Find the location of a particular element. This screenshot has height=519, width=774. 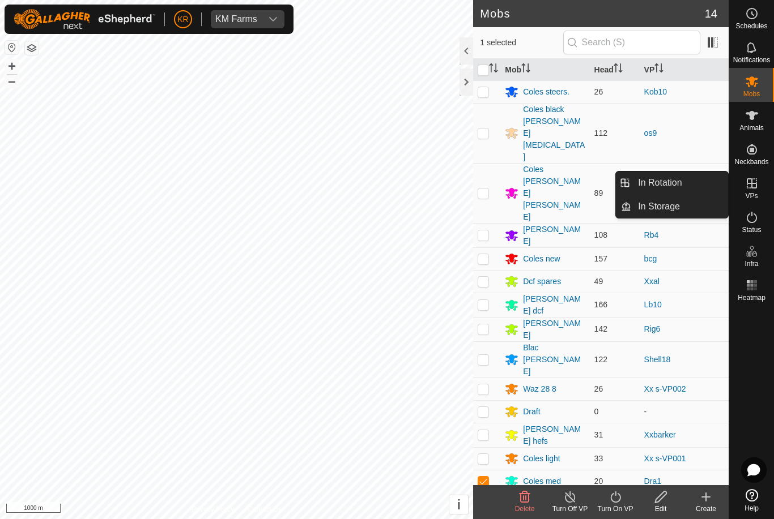

a: Help is located at coordinates (751, 501).